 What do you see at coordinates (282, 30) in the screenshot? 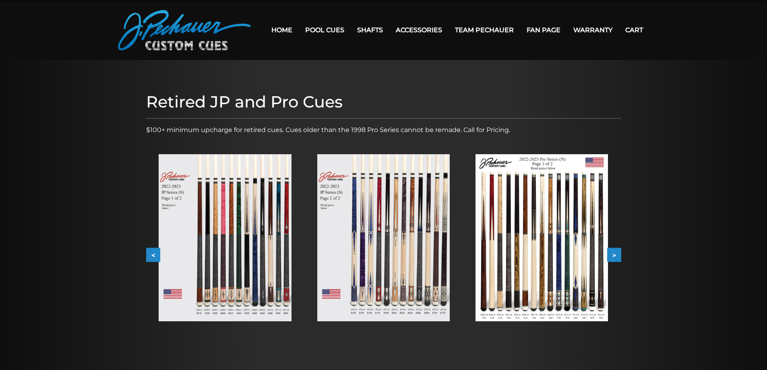
I see `a: Home` at bounding box center [282, 30].